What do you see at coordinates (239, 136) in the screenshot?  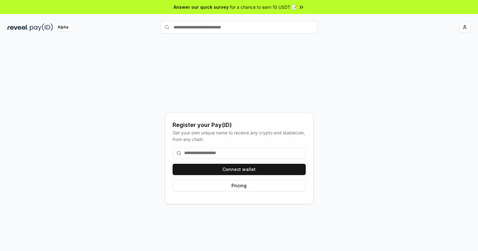 I see `div: Get your own unique name to receive any crypto and stablecoin, from any chain` at bounding box center [239, 136].